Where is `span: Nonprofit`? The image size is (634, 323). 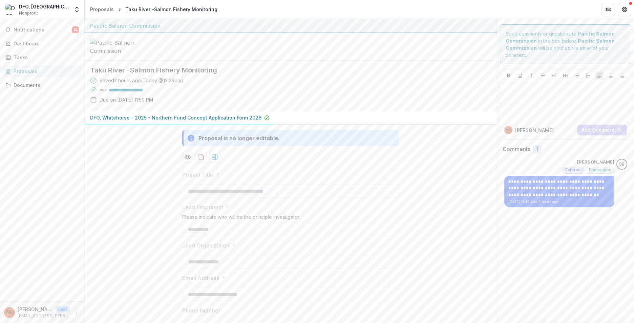
span: Nonprofit is located at coordinates (28, 13).